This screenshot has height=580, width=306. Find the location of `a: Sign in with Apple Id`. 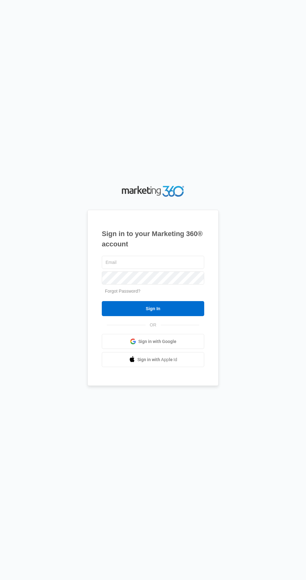

a: Sign in with Apple Id is located at coordinates (153, 359).